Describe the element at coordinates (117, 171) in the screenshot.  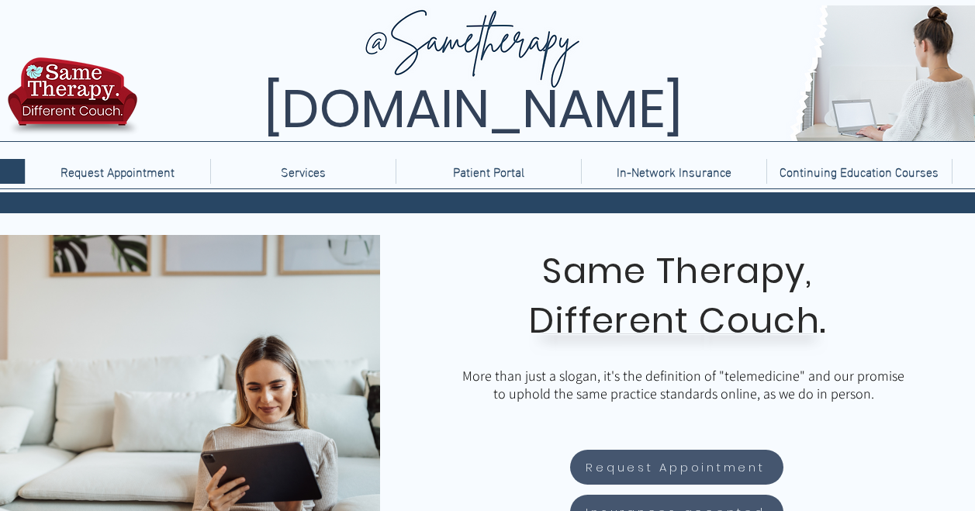
I see `p: Request Appointment` at that location.